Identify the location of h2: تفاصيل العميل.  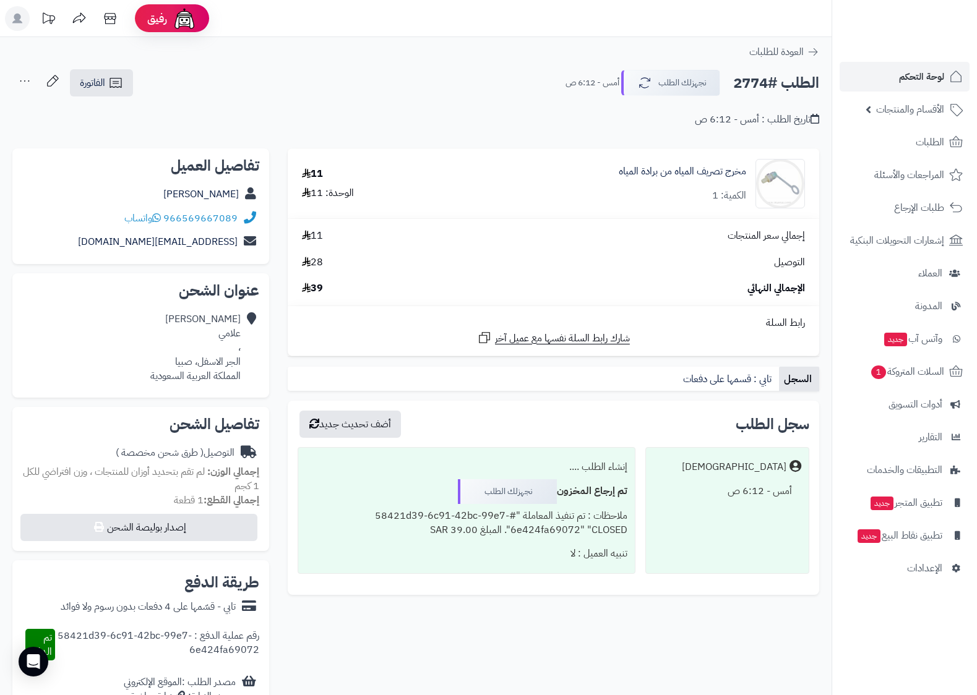
(140, 166).